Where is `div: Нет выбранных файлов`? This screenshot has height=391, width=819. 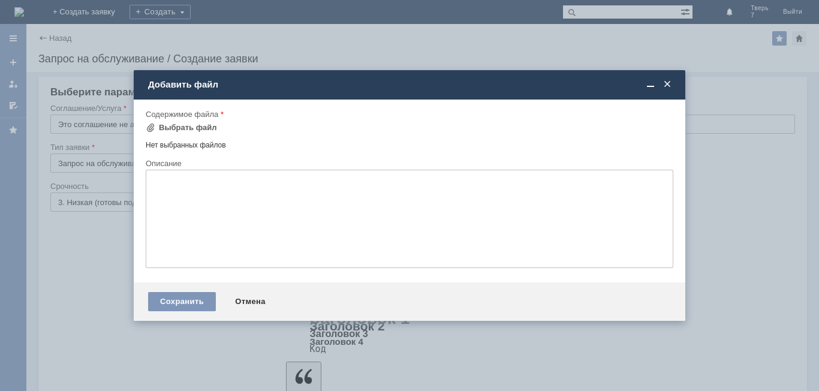
div: Нет выбранных файлов is located at coordinates (409, 143).